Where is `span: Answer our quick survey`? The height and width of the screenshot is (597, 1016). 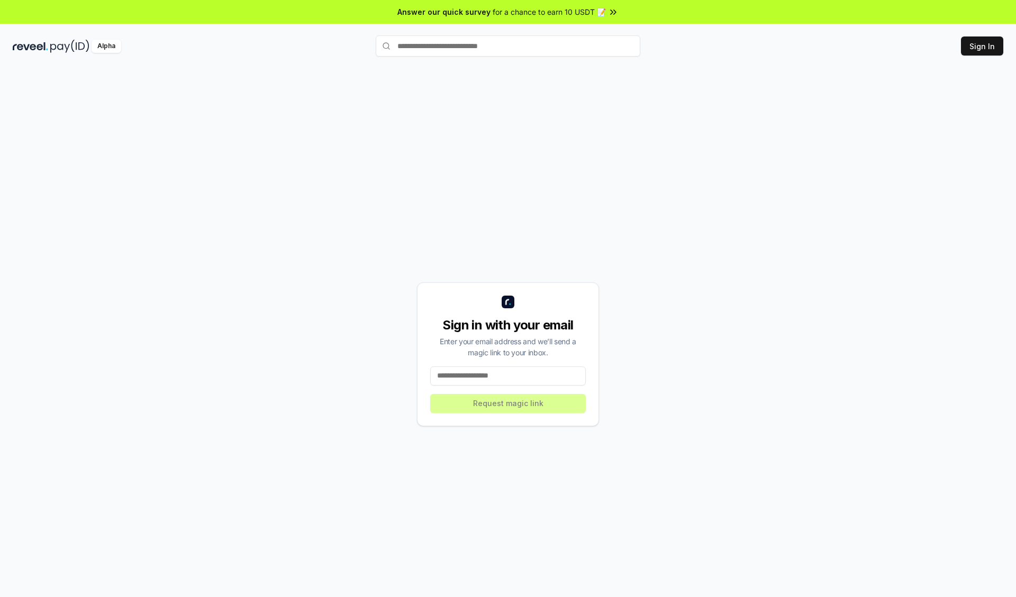 span: Answer our quick survey is located at coordinates (444, 12).